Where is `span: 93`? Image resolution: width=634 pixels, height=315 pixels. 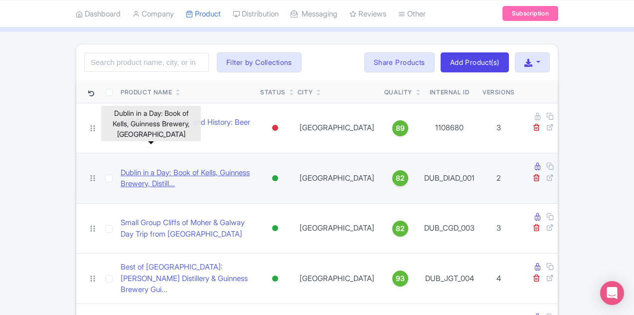 span: 93 is located at coordinates (400, 278).